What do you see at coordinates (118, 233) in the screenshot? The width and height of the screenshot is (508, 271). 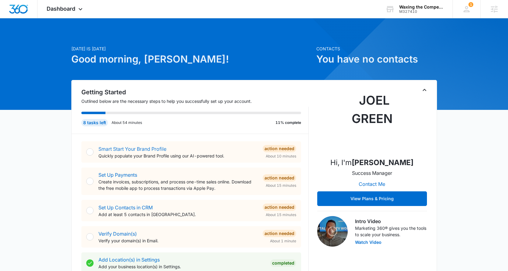 I see `a: Verify Domain(s)` at bounding box center [118, 233].